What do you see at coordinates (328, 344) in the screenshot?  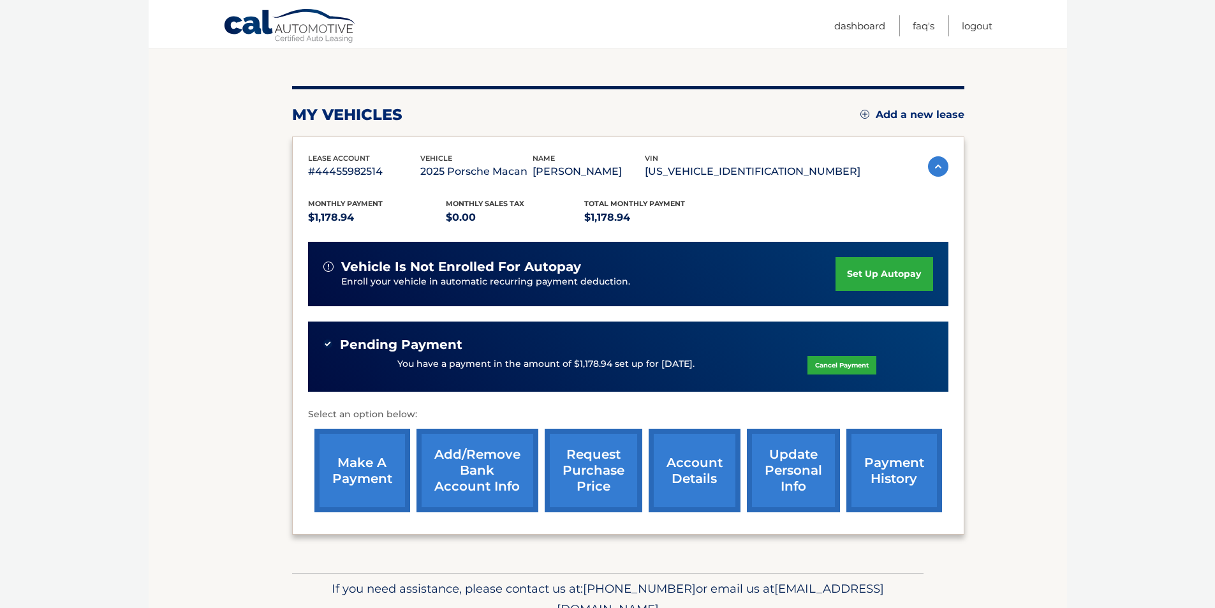 I see `img: check-green.svg` at bounding box center [328, 344].